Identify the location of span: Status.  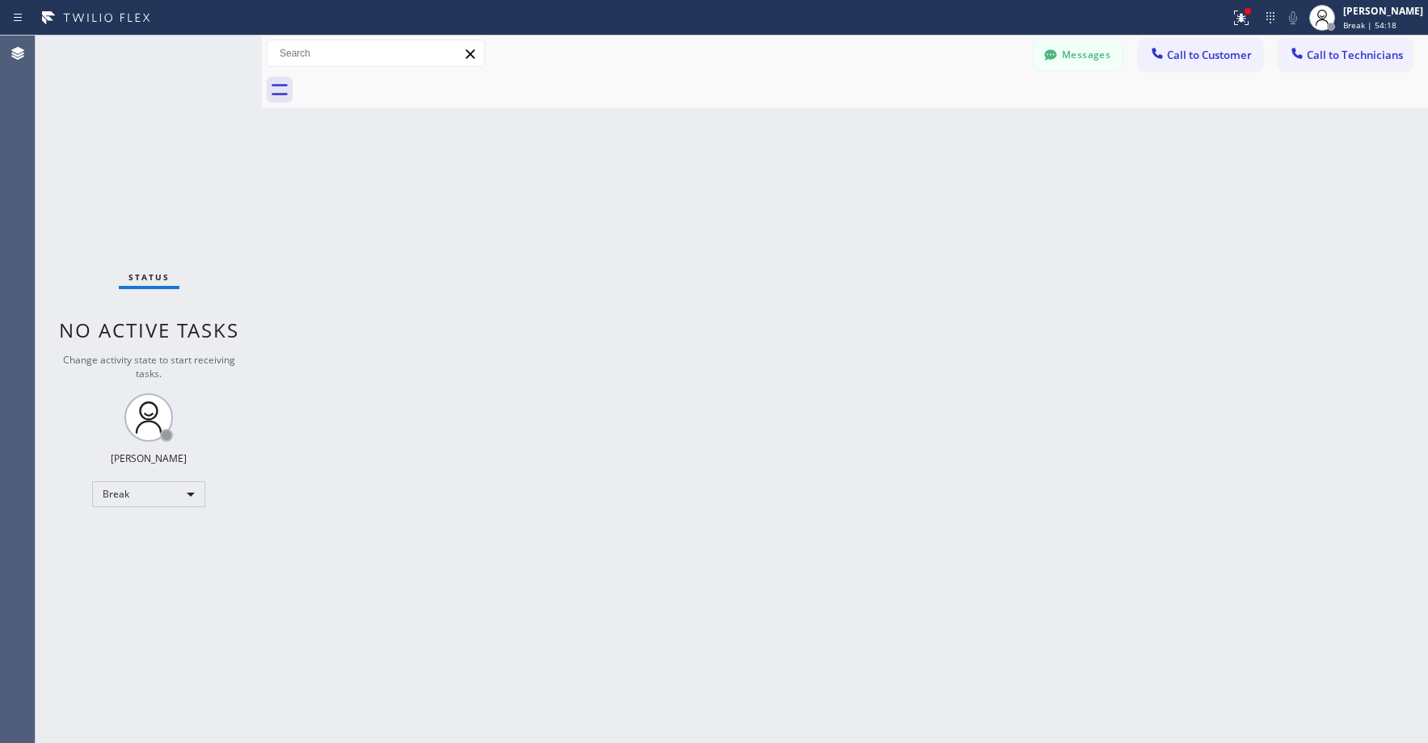
(149, 277).